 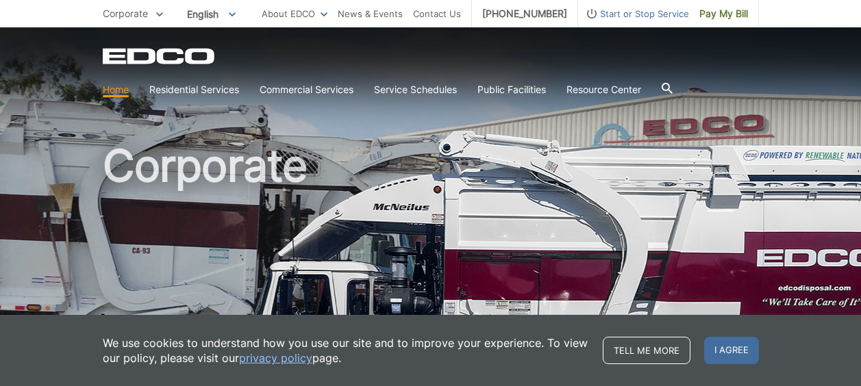 I want to click on a: Home, so click(x=116, y=90).